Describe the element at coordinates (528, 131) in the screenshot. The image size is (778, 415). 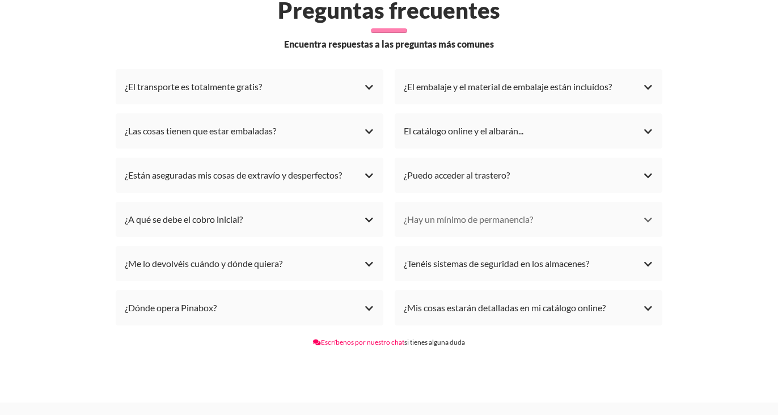
I see `div: El catálogo online y el albarán...` at that location.